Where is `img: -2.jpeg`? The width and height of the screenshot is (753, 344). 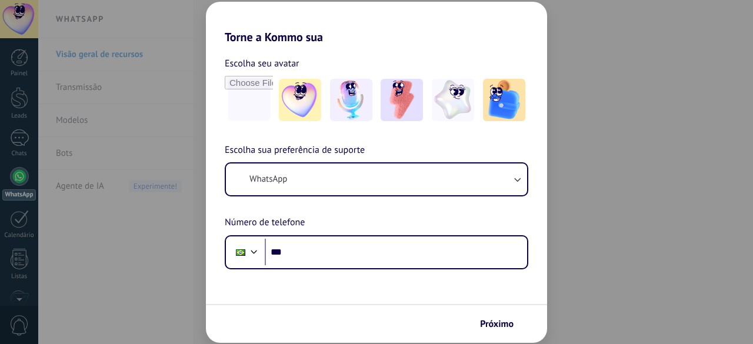
img: -2.jpeg is located at coordinates (351, 100).